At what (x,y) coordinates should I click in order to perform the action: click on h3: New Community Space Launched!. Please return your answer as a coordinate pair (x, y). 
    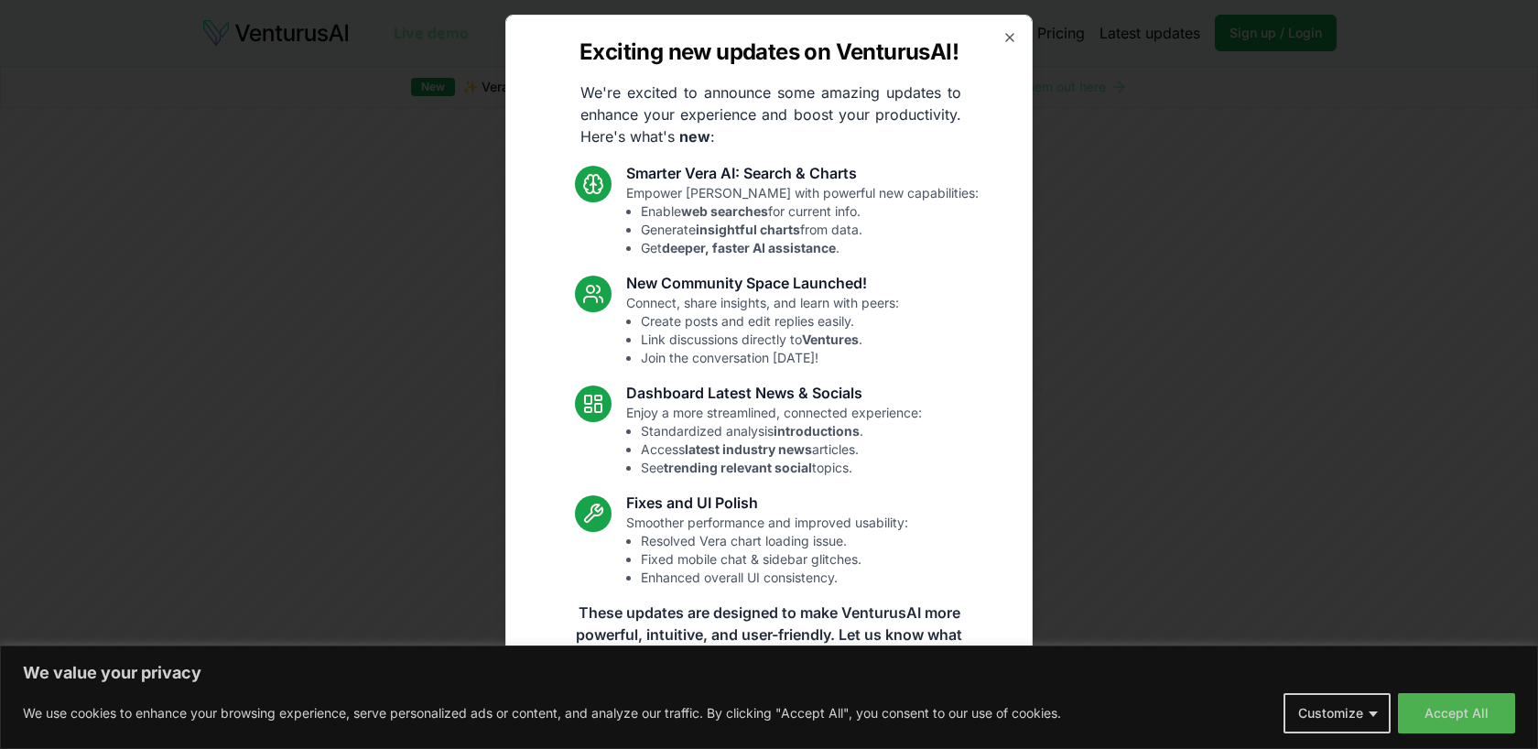
    Looking at the image, I should click on (762, 283).